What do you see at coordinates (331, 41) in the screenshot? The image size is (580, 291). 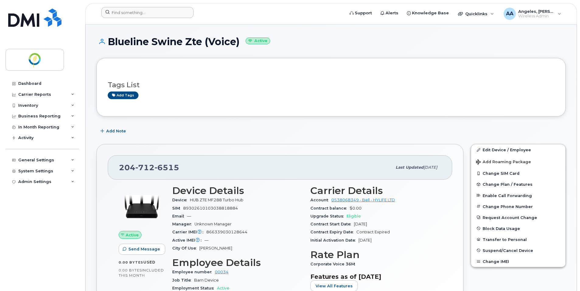 I see `h1: Blueline Swine Zte (Voice)` at bounding box center [331, 41].